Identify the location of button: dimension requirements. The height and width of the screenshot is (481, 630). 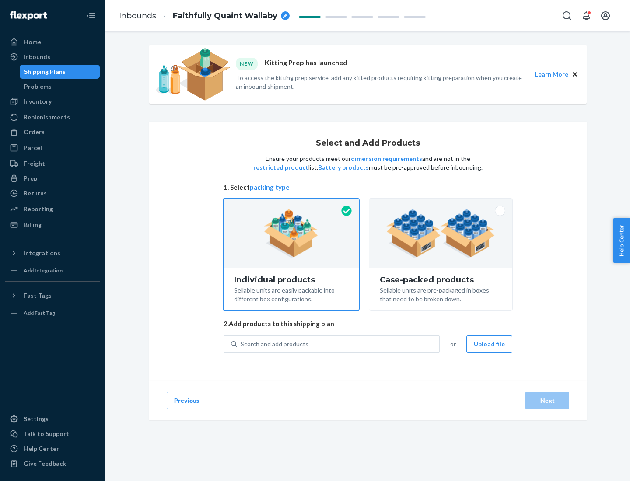
(386, 159).